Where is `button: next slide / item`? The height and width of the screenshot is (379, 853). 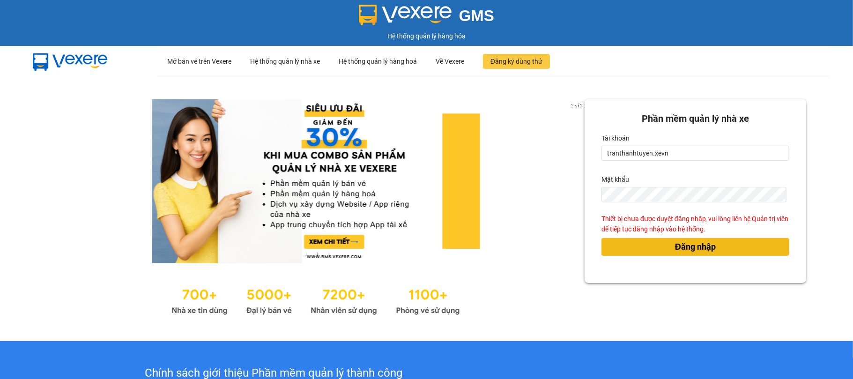
button: next slide / item is located at coordinates (578, 181).